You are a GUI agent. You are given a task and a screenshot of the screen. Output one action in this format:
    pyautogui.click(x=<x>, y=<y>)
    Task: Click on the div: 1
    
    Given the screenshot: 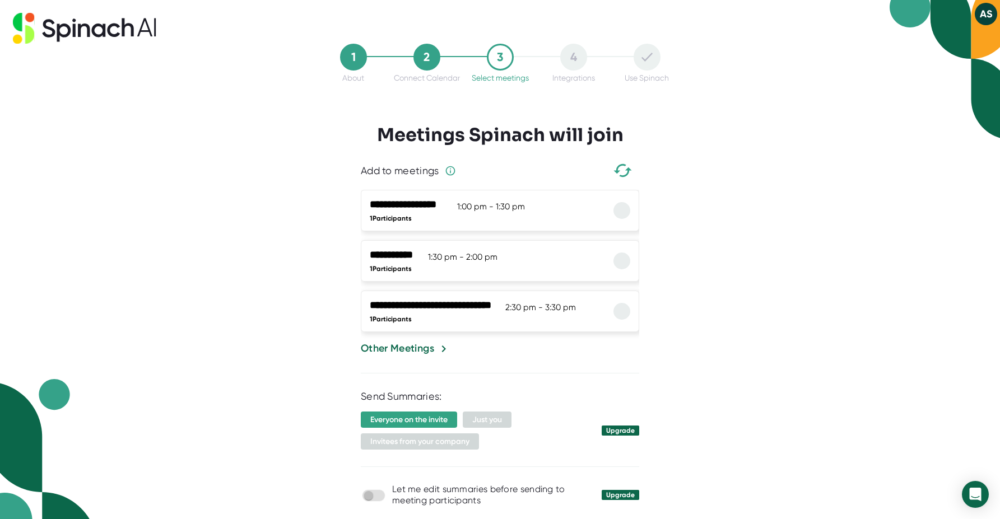 What is the action you would take?
    pyautogui.click(x=353, y=57)
    